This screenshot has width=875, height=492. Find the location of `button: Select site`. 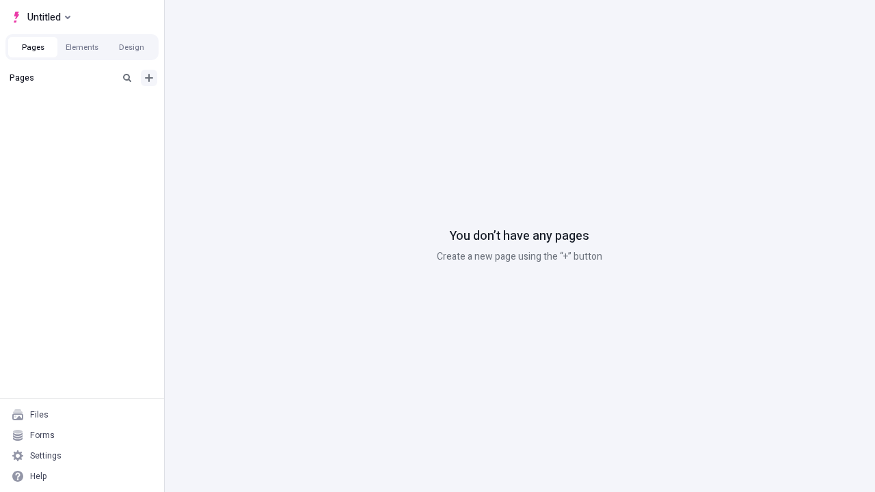

button: Select site is located at coordinates (40, 17).